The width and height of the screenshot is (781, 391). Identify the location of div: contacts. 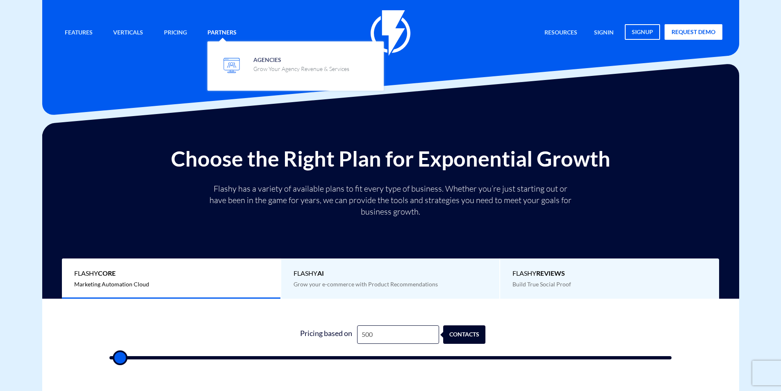
(468, 334).